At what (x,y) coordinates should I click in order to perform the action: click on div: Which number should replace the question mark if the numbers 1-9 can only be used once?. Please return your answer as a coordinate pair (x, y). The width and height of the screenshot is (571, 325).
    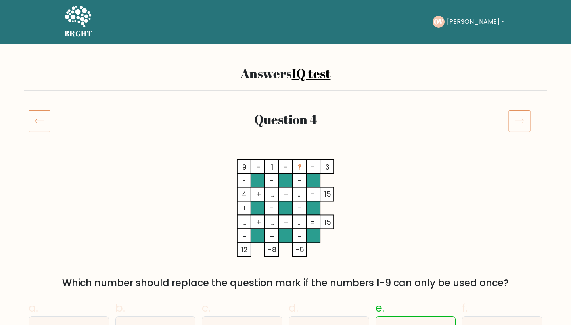
    Looking at the image, I should click on (286, 283).